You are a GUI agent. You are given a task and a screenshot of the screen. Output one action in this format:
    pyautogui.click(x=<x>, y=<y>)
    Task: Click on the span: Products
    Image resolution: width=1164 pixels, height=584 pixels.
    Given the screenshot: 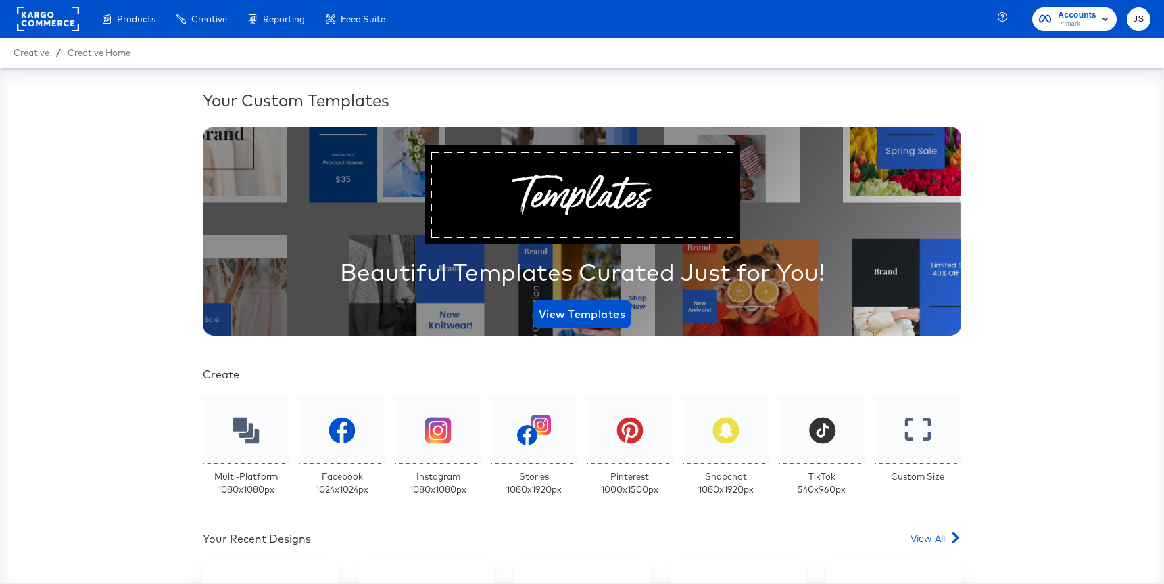 What is the action you would take?
    pyautogui.click(x=136, y=19)
    